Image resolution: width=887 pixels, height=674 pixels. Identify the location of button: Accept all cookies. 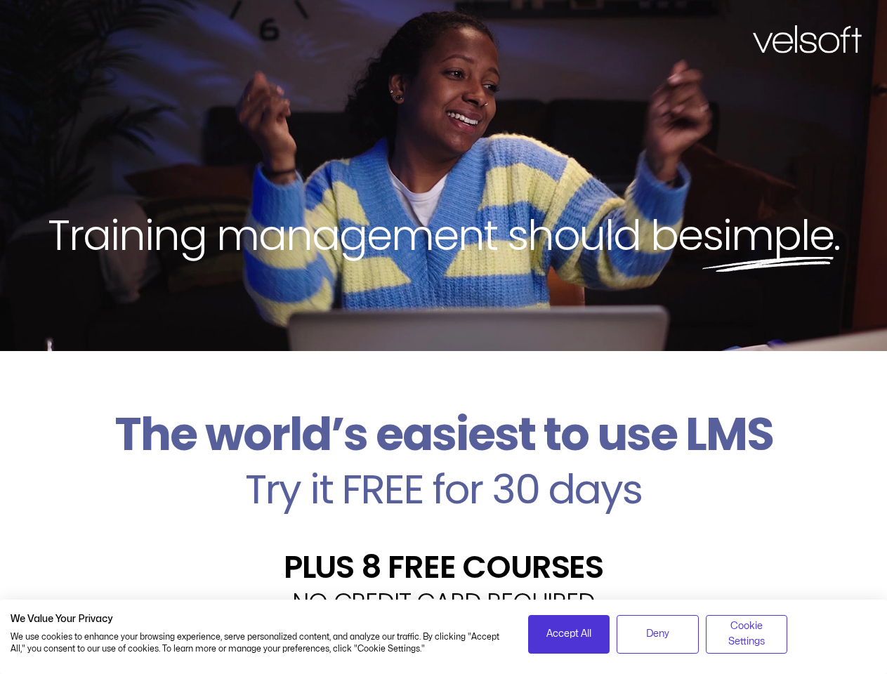
(569, 634).